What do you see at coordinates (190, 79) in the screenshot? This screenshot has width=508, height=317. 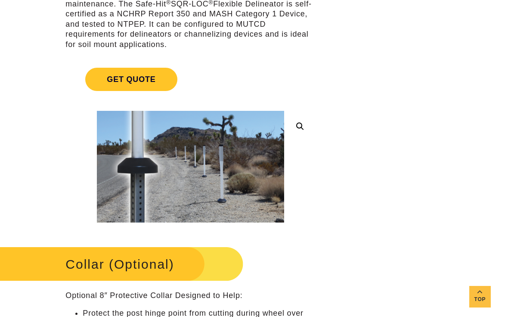 I see `a: Get Quote` at bounding box center [190, 79].